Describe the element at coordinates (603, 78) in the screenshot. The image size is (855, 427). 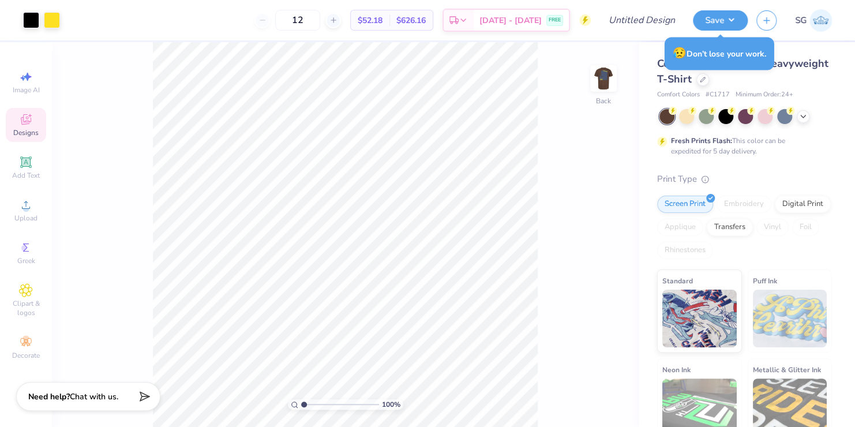
I see `img: Back` at that location.